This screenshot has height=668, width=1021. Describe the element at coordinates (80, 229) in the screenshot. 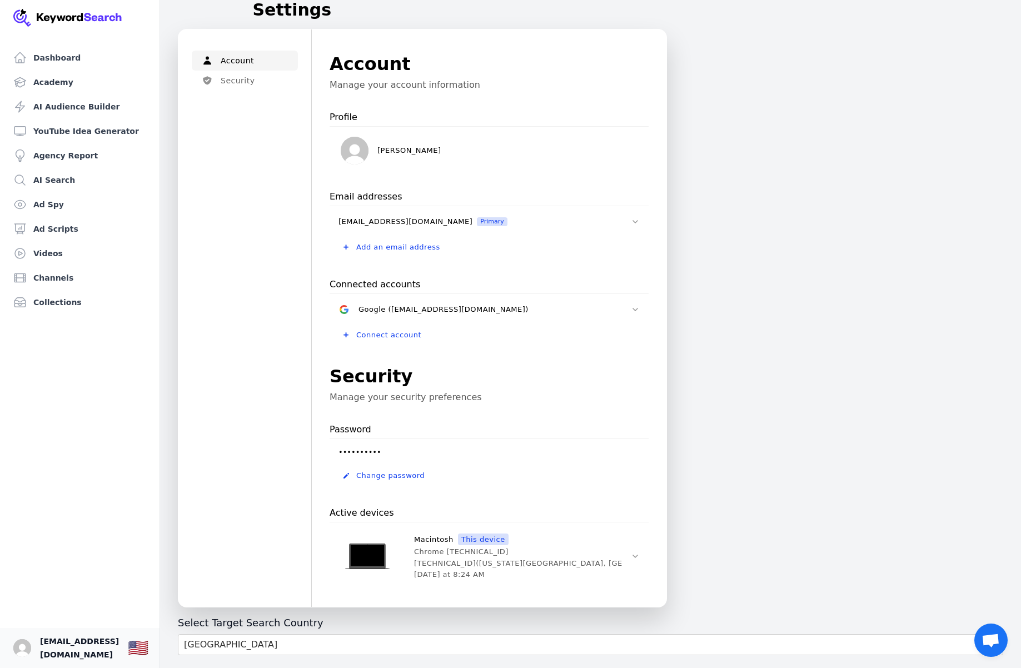

I see `a: Ad Scripts` at that location.